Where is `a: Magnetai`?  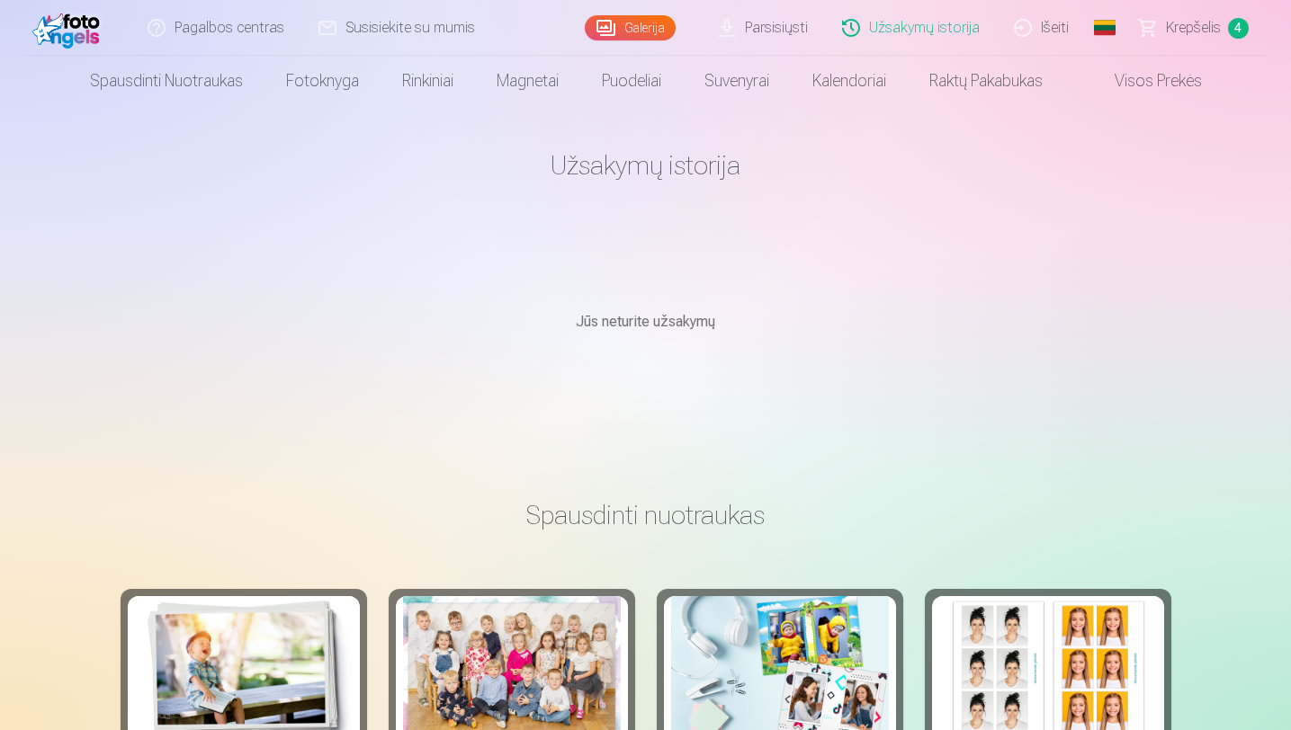 a: Magnetai is located at coordinates (527, 81).